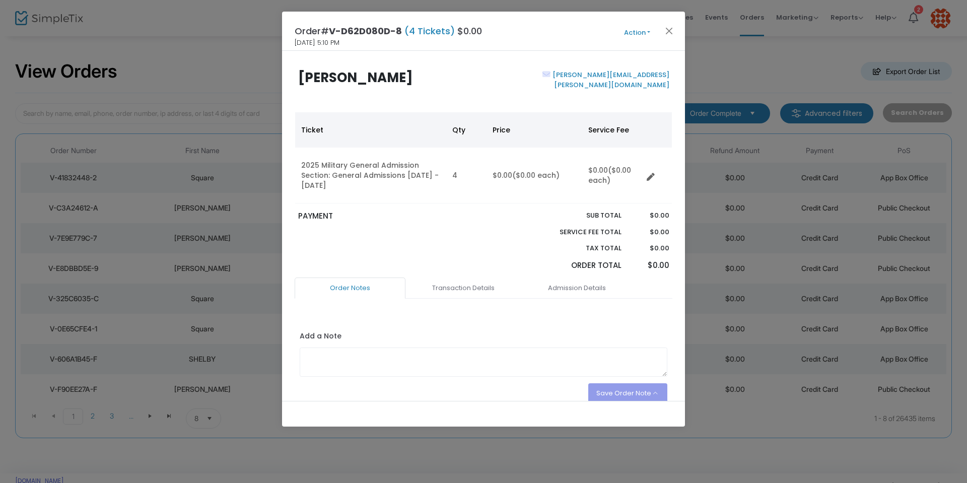  I want to click on span: V-D62D080D-8, so click(365, 31).